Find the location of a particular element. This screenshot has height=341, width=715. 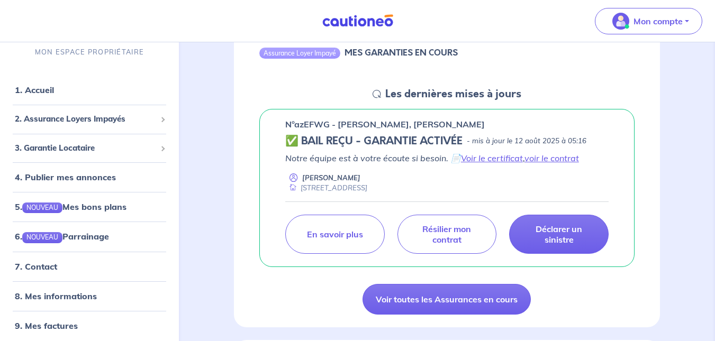

a: Résilier mon contrat is located at coordinates (447, 234).